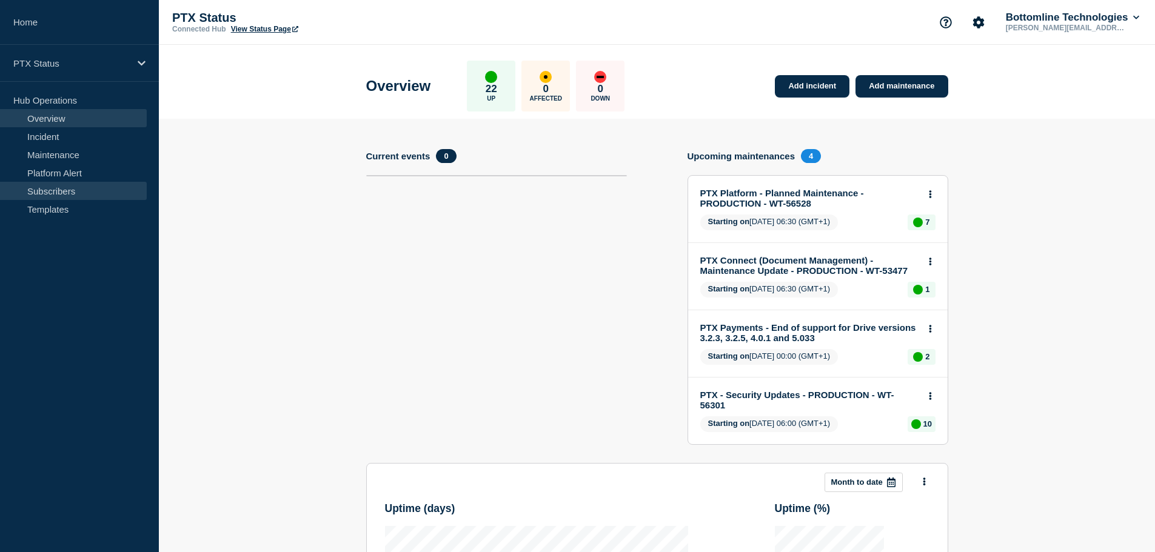 Image resolution: width=1155 pixels, height=552 pixels. Describe the element at coordinates (810, 198) in the screenshot. I see `a: PTX Platform - Planned Maintenance - PRODUCTION - WT-56528` at that location.